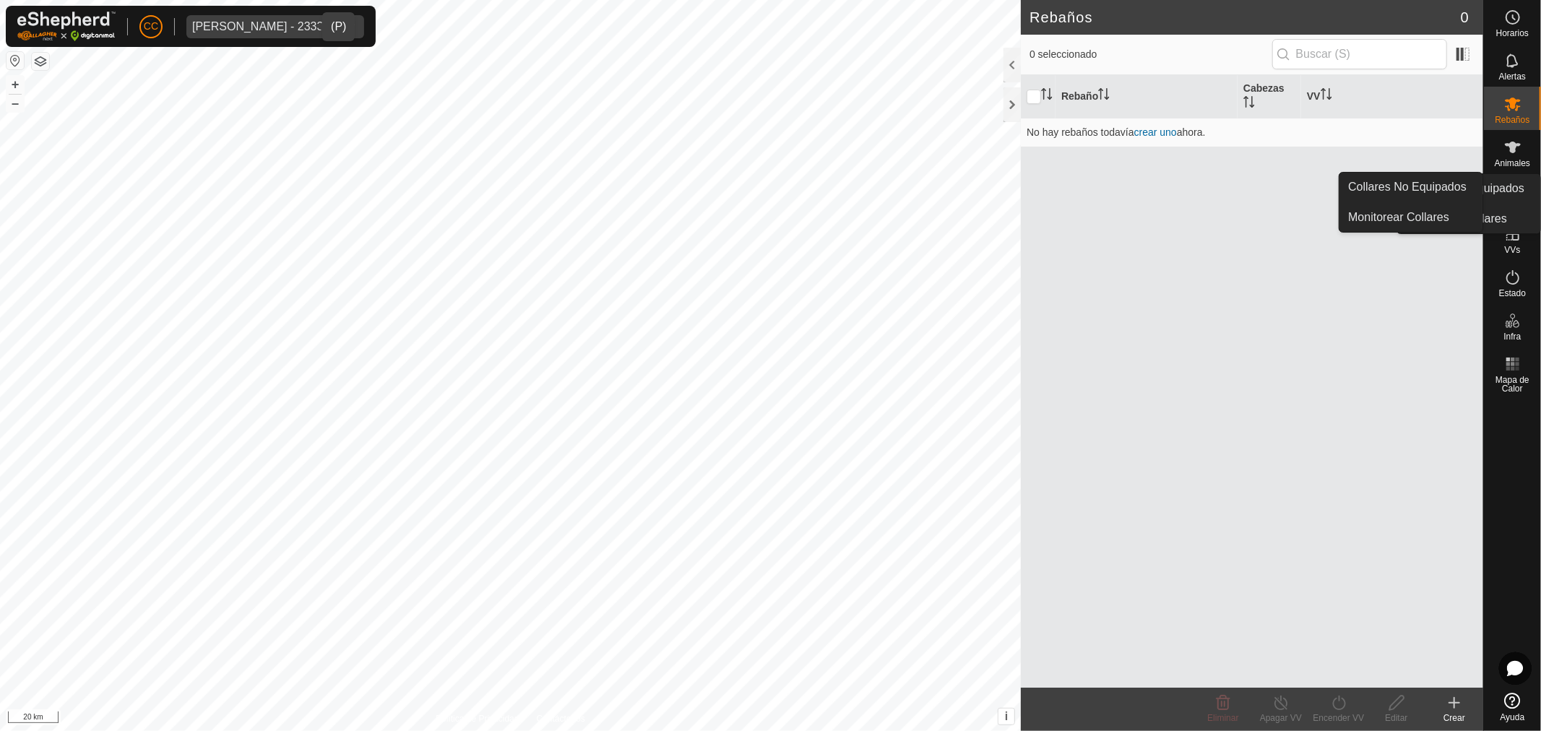  Describe the element at coordinates (1156, 132) in the screenshot. I see `a: crear uno` at that location.